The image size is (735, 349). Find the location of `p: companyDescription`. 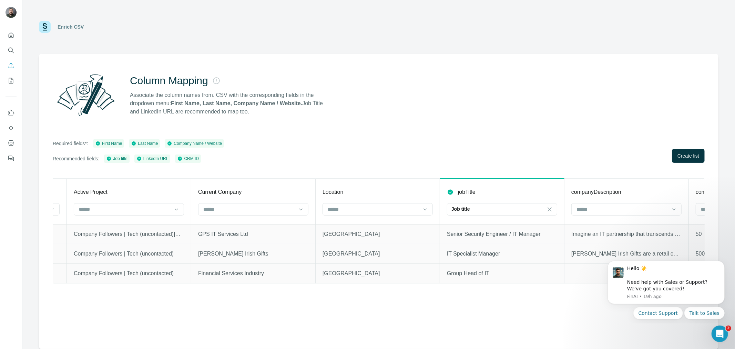

p: companyDescription is located at coordinates (596, 192).